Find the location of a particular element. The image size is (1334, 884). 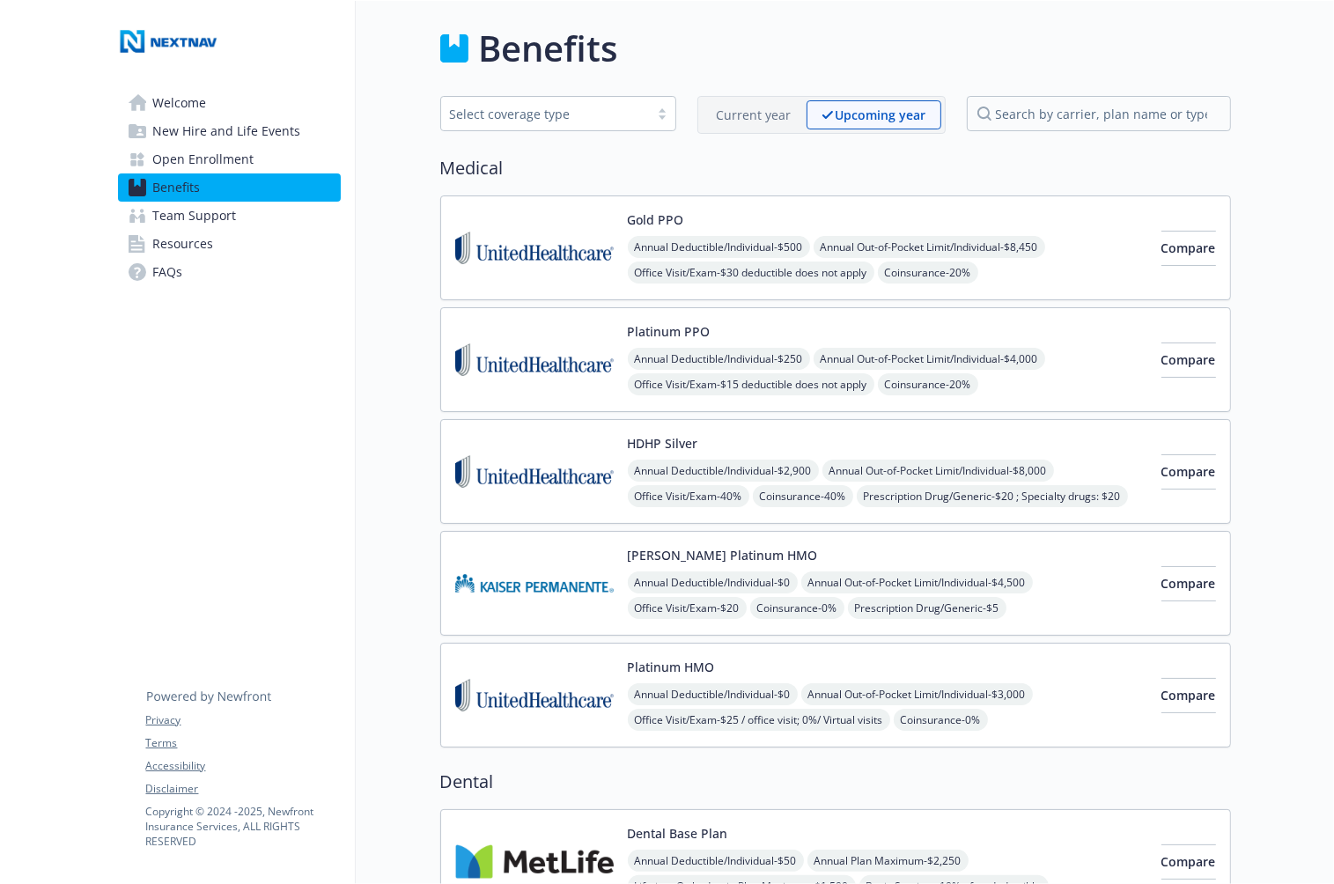

button: HDHP Silver is located at coordinates (663, 443).